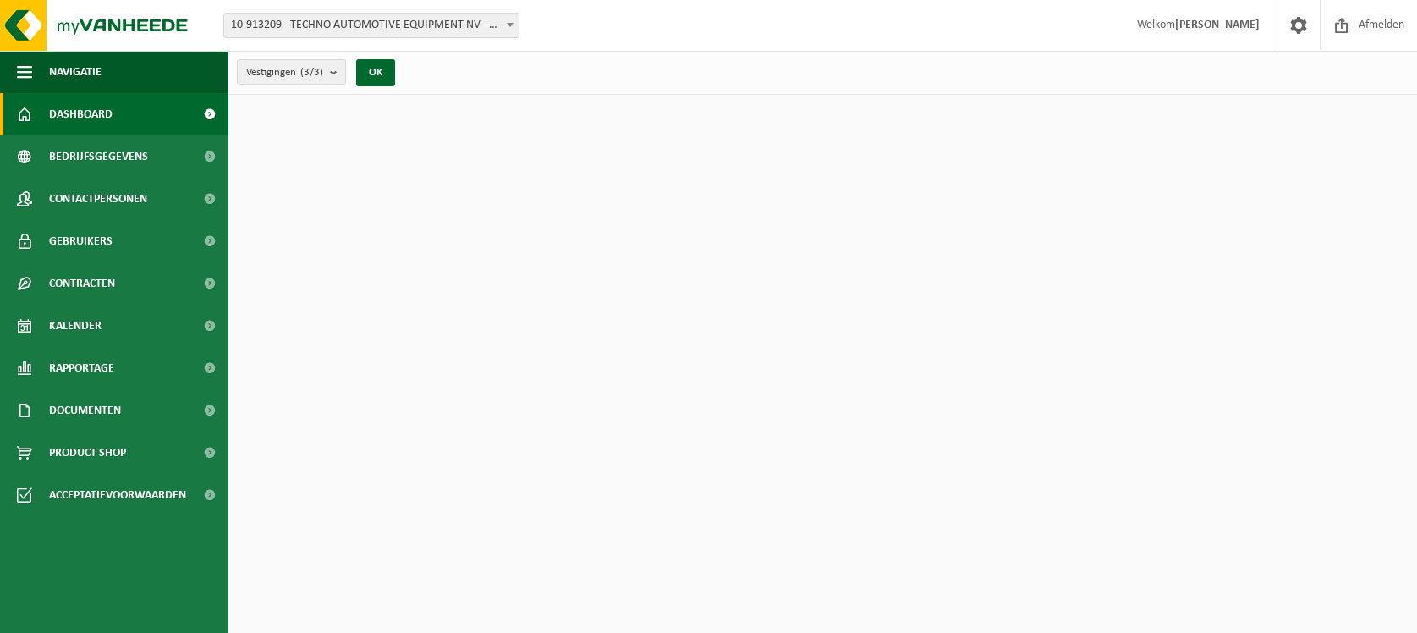 The height and width of the screenshot is (633, 1417). Describe the element at coordinates (311, 72) in the screenshot. I see `count: (3/3)` at that location.